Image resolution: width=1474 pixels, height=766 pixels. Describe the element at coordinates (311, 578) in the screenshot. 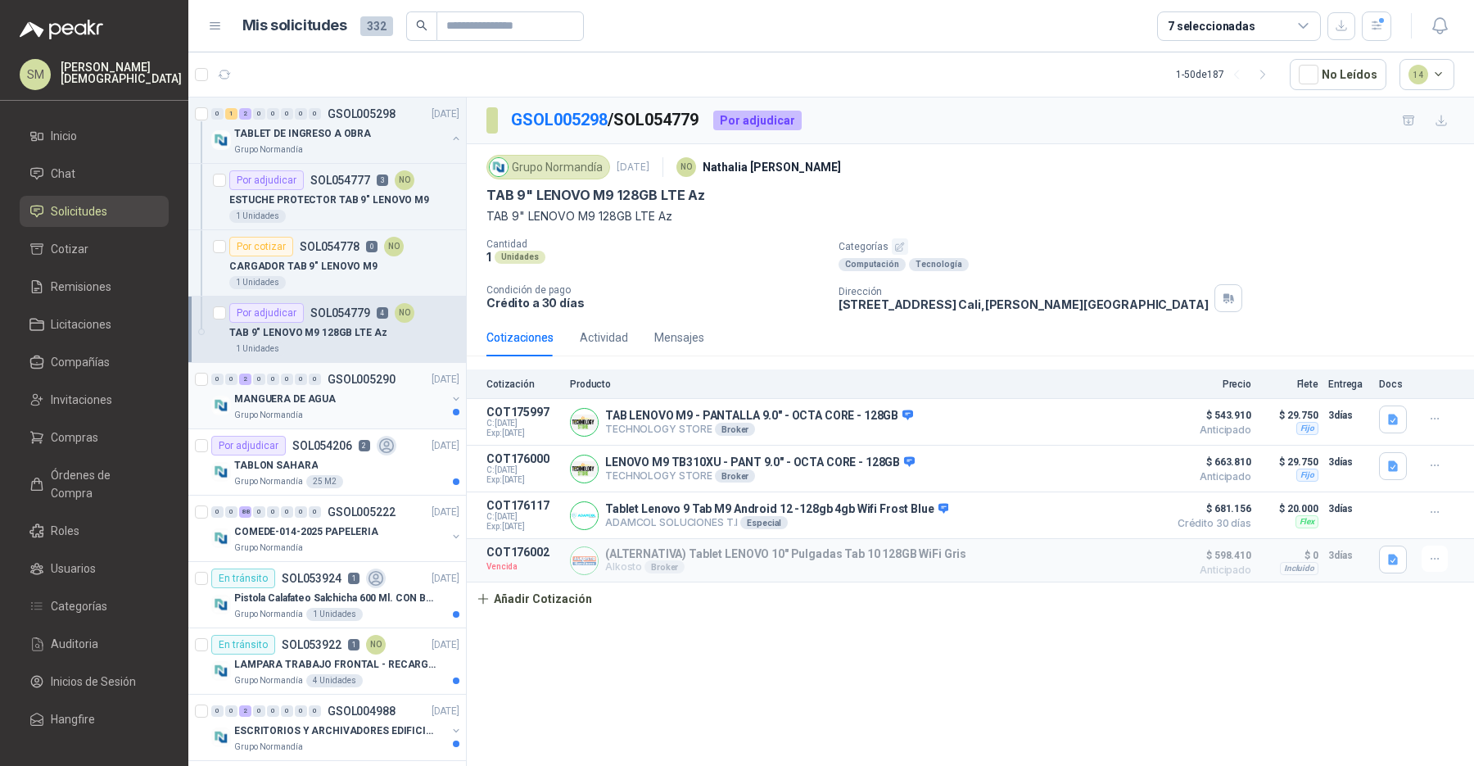

I see `p: SOL053924` at that location.